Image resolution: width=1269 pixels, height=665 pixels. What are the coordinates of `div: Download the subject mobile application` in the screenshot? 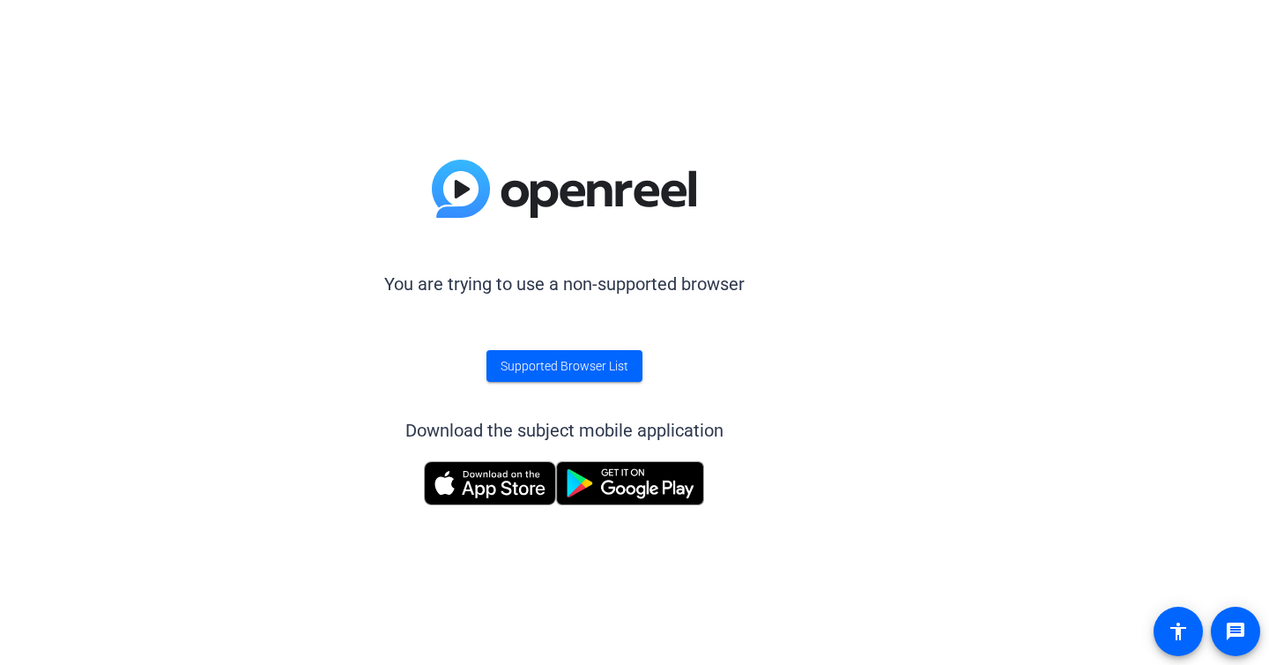 It's located at (564, 430).